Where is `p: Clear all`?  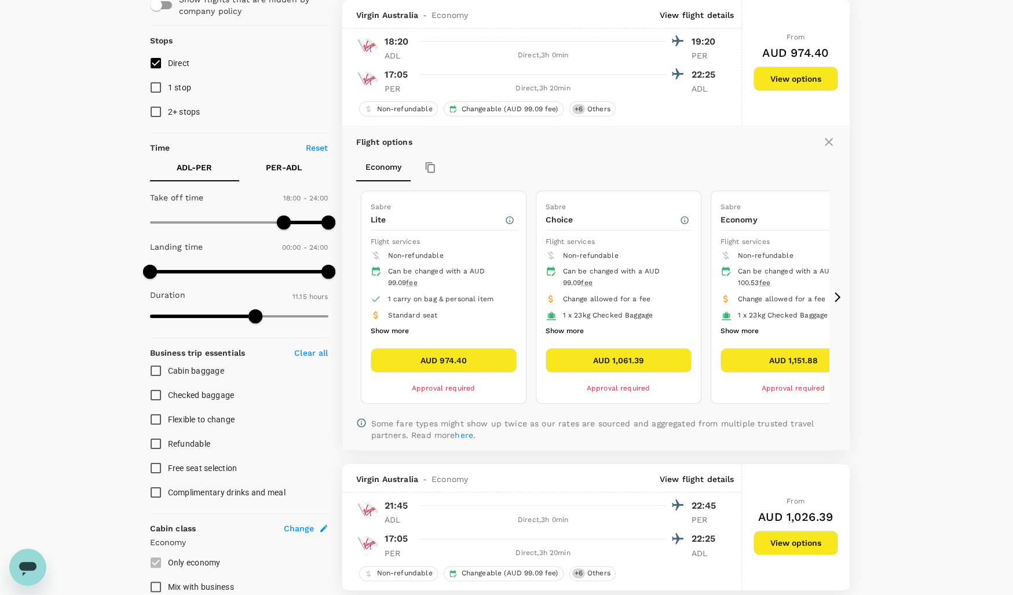
p: Clear all is located at coordinates (311, 353).